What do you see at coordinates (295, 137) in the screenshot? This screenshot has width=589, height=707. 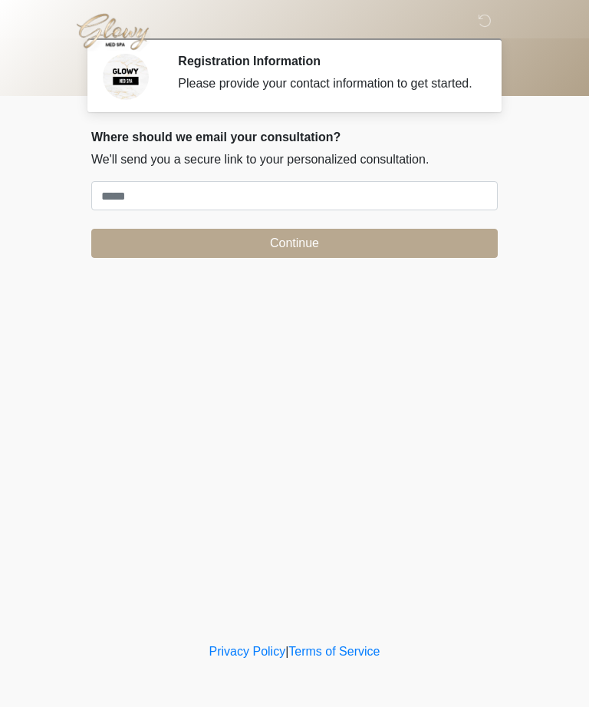 I see `h2: Where should we email your consultation?` at bounding box center [295, 137].